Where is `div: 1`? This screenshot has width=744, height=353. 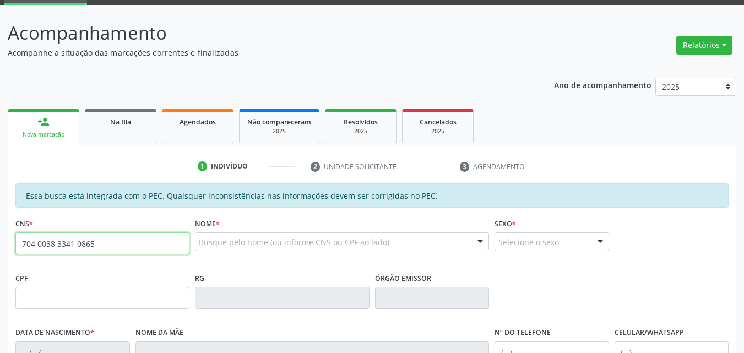
div: 1 is located at coordinates (203, 166).